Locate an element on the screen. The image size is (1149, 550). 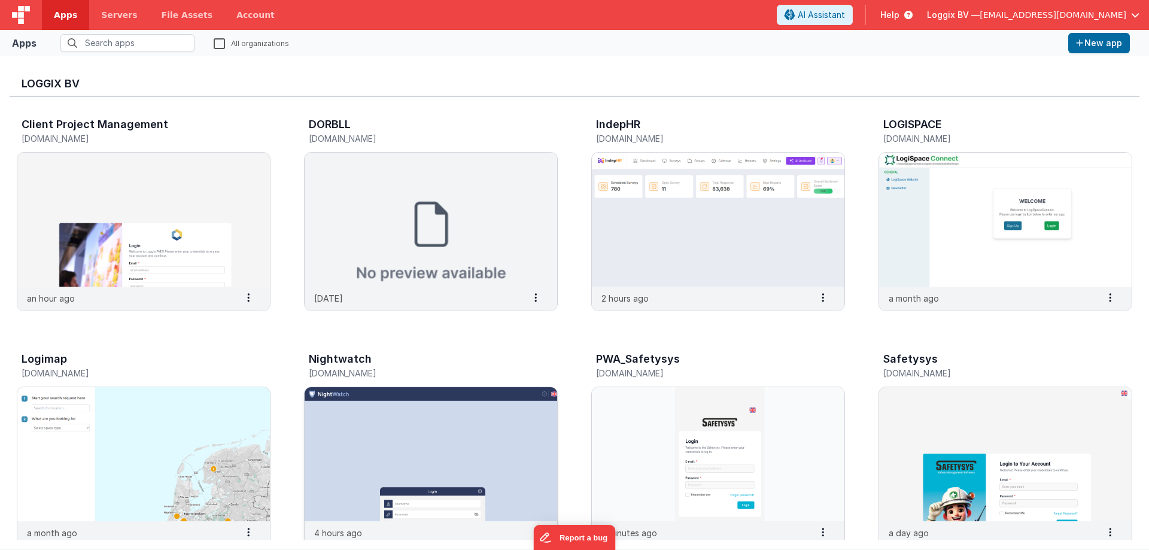
button: AI Assistant is located at coordinates (815, 15).